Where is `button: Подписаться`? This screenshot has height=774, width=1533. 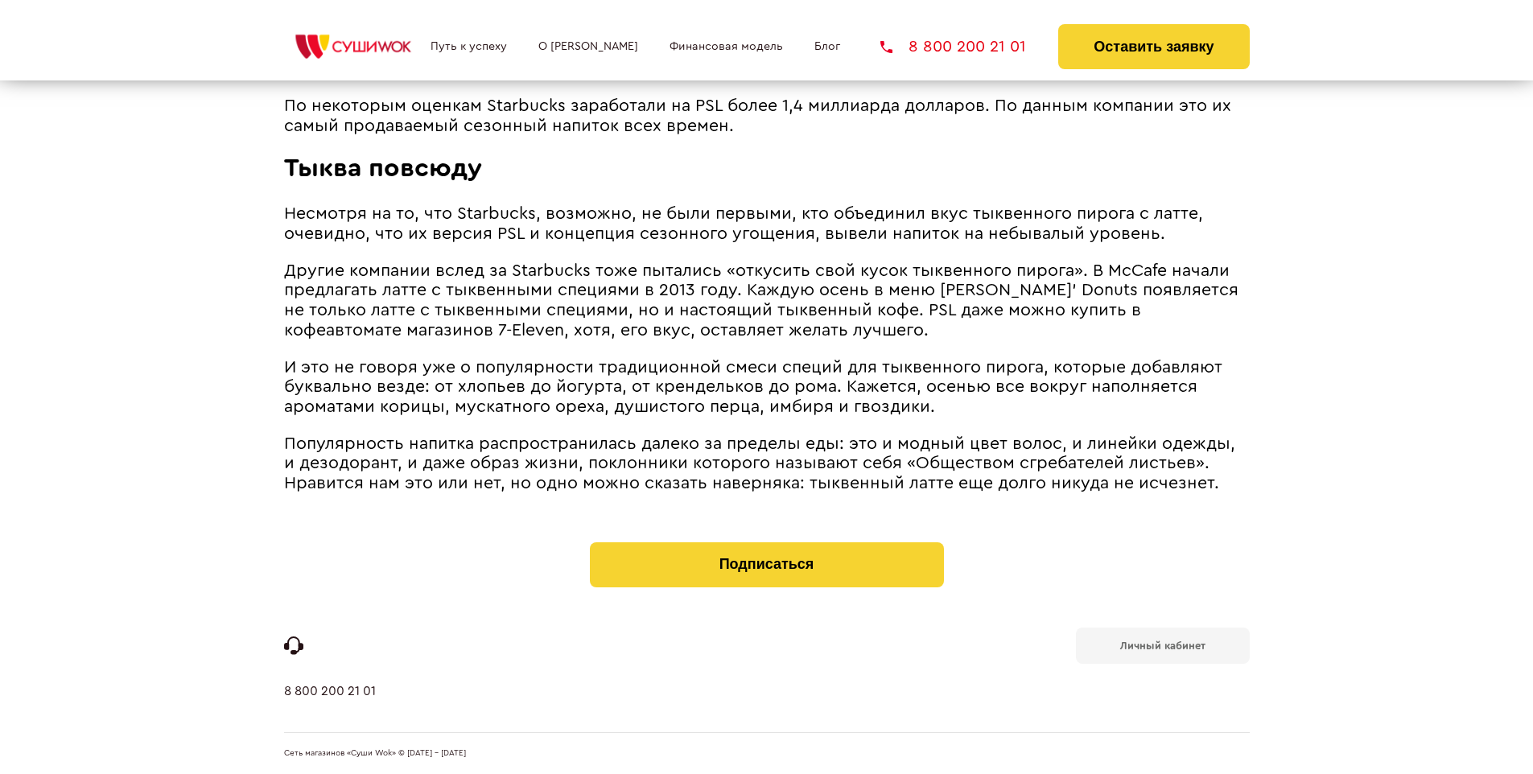
button: Подписаться is located at coordinates (767, 565).